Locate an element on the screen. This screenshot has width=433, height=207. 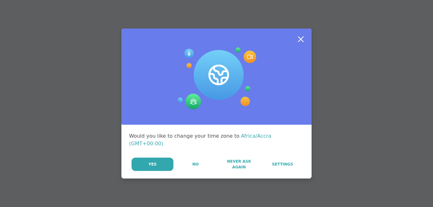
div: Would you like to change your time zone to is located at coordinates (216, 140).